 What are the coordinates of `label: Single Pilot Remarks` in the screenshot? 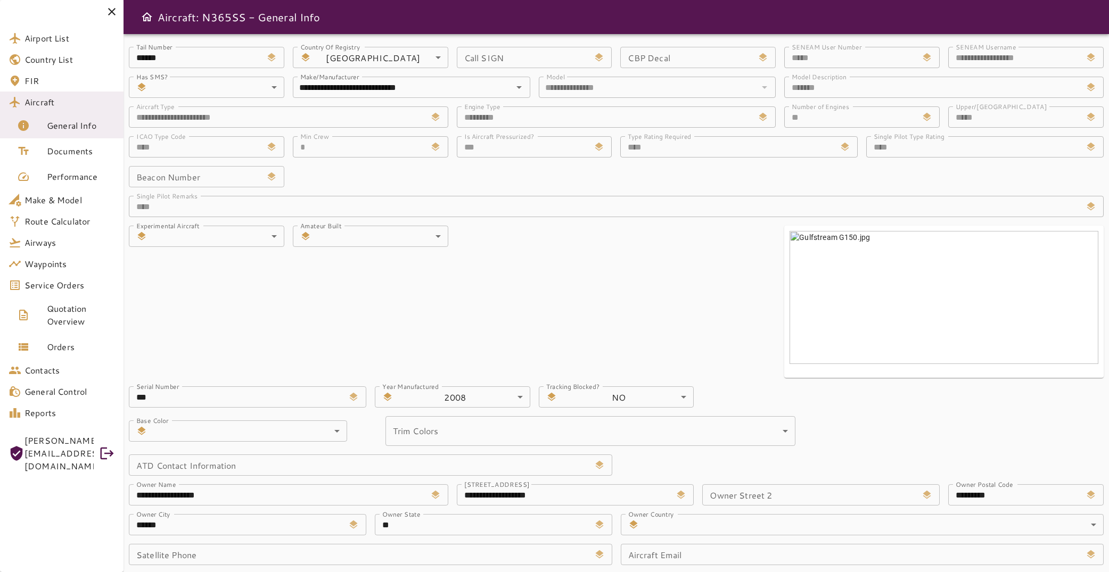 It's located at (167, 195).